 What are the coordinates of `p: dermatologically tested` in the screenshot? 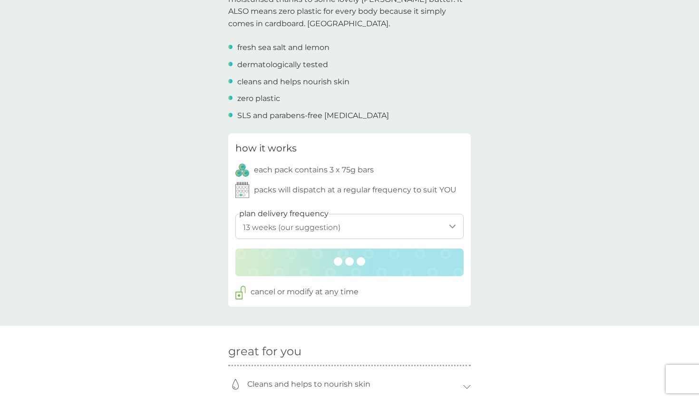 It's located at (283, 65).